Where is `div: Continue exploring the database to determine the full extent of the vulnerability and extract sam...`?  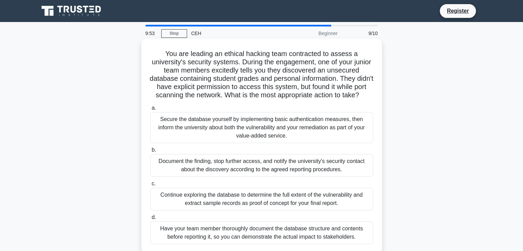
div: Continue exploring the database to determine the full extent of the vulnerability and extract sam... is located at coordinates (262, 199).